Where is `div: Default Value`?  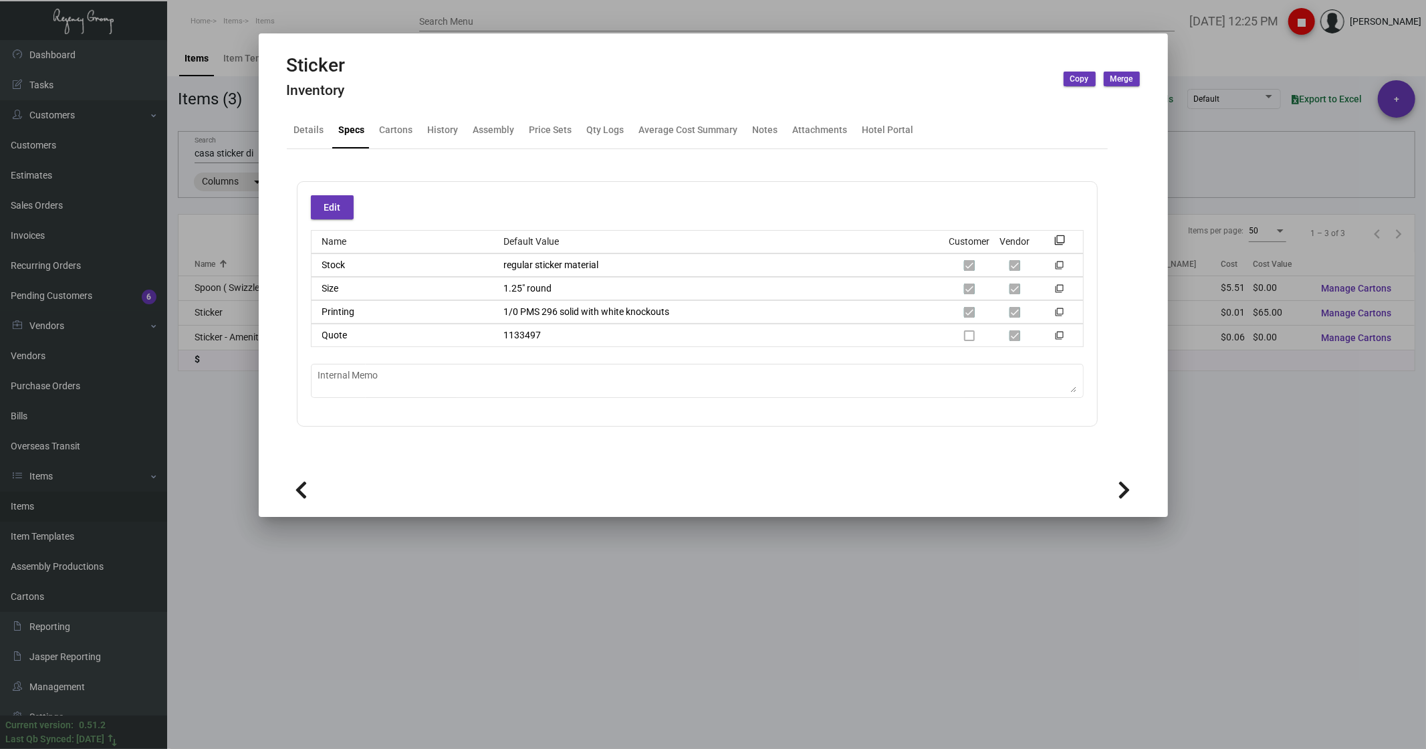 div: Default Value is located at coordinates (719, 241).